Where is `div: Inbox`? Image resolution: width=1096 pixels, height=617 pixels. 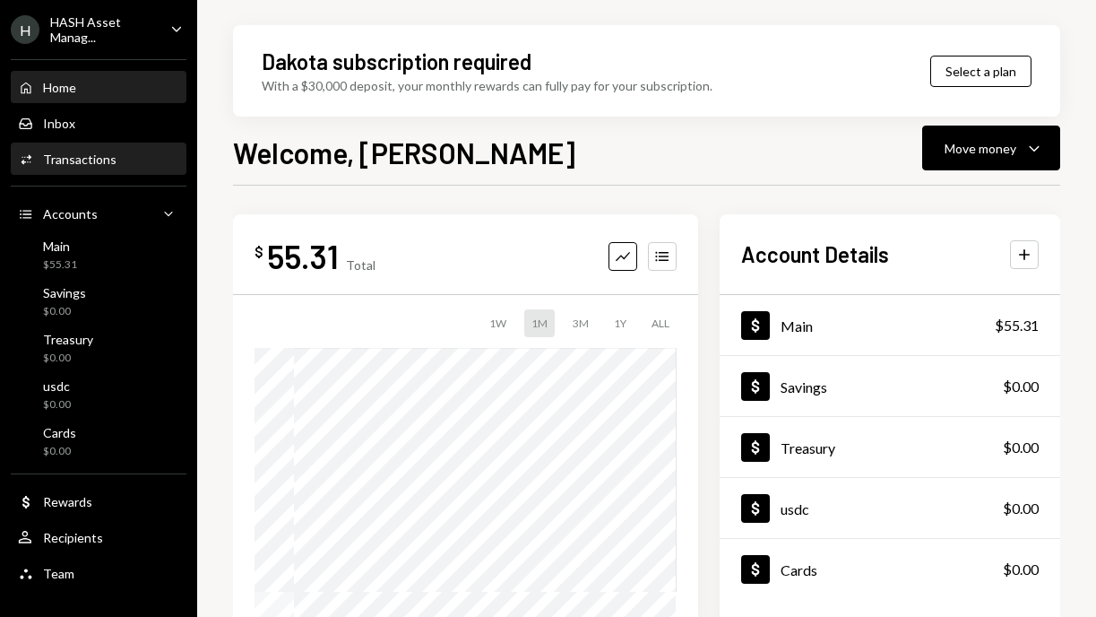 div: Inbox is located at coordinates (59, 123).